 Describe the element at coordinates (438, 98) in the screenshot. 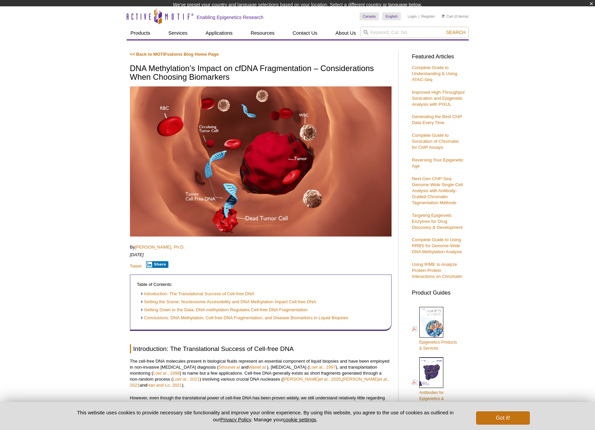

I see `a: Improved High-Throughput Sonication and Epigenetic Analysis with PIXUL` at that location.